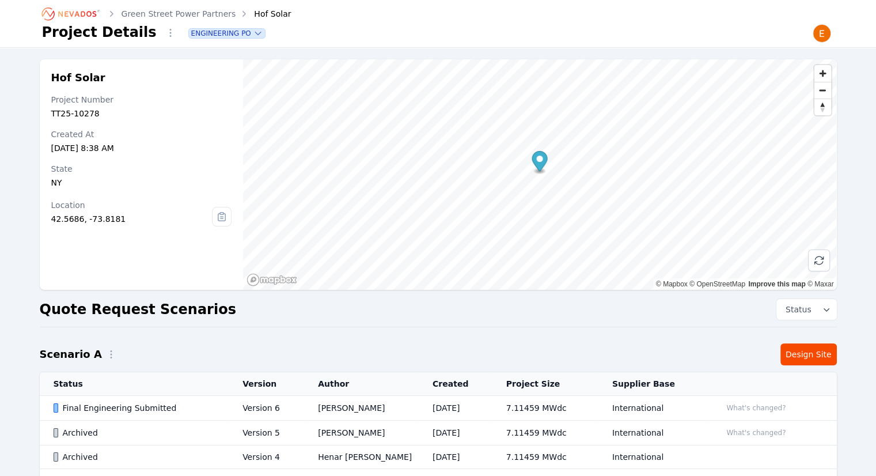 This screenshot has height=476, width=876. I want to click on div: Hof Solar, so click(264, 14).